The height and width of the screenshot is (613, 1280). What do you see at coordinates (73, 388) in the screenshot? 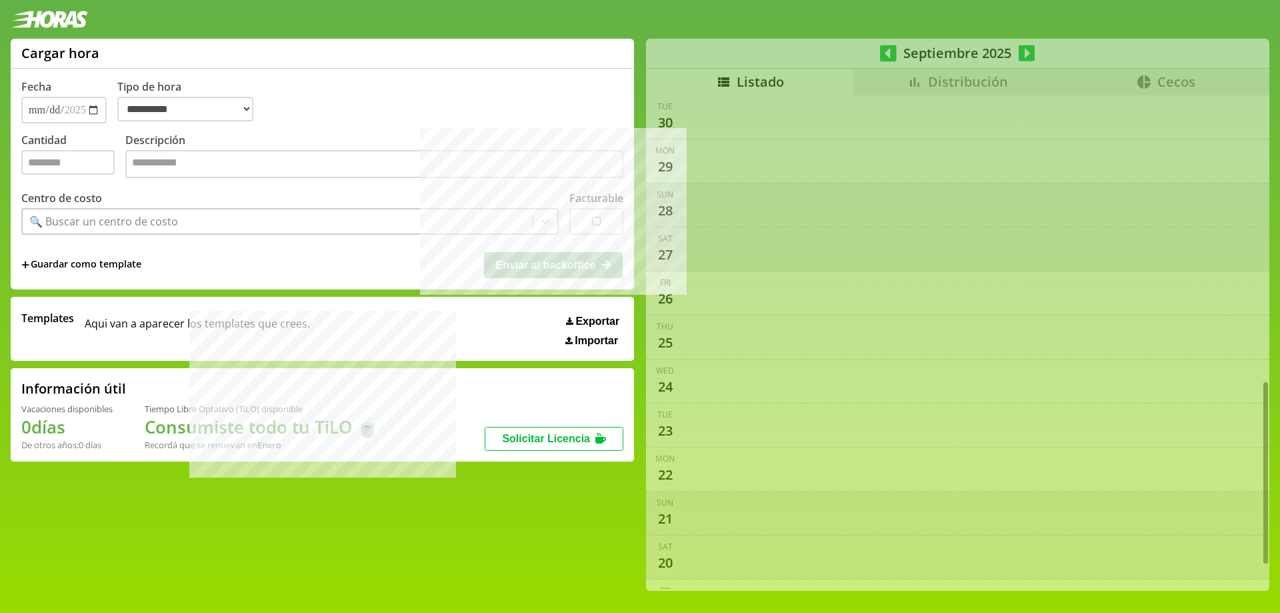
I see `h2: Información útil` at bounding box center [73, 388].